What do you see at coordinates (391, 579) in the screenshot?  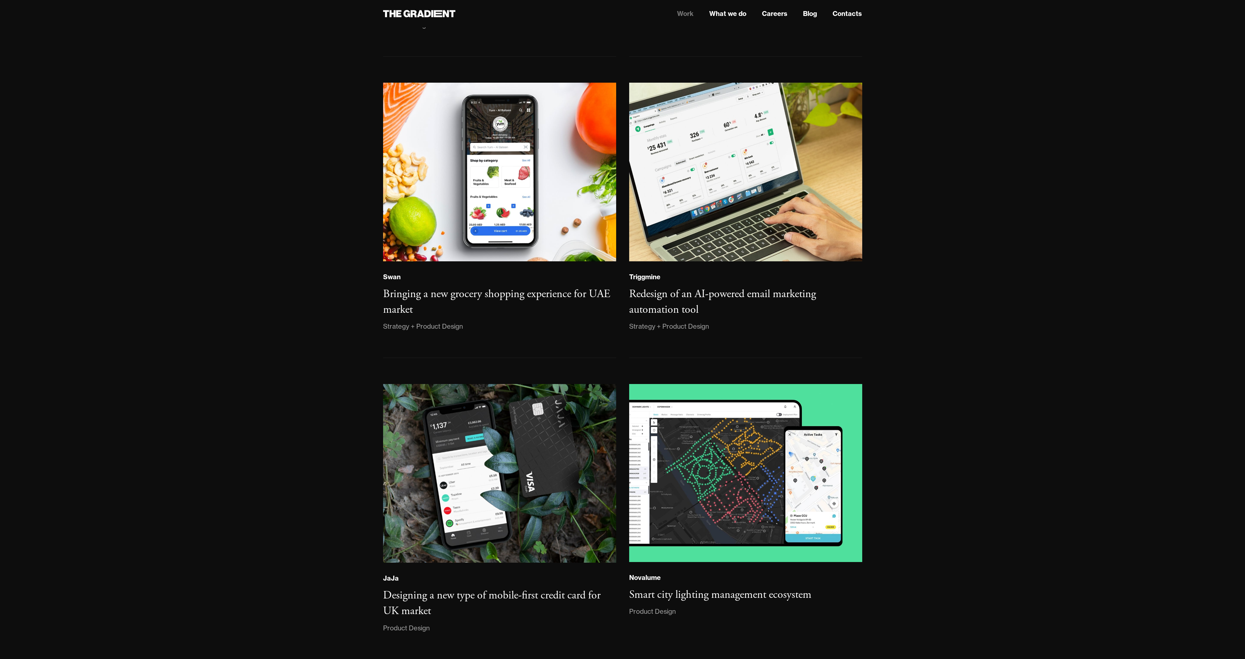 I see `div: JaJa` at bounding box center [391, 579].